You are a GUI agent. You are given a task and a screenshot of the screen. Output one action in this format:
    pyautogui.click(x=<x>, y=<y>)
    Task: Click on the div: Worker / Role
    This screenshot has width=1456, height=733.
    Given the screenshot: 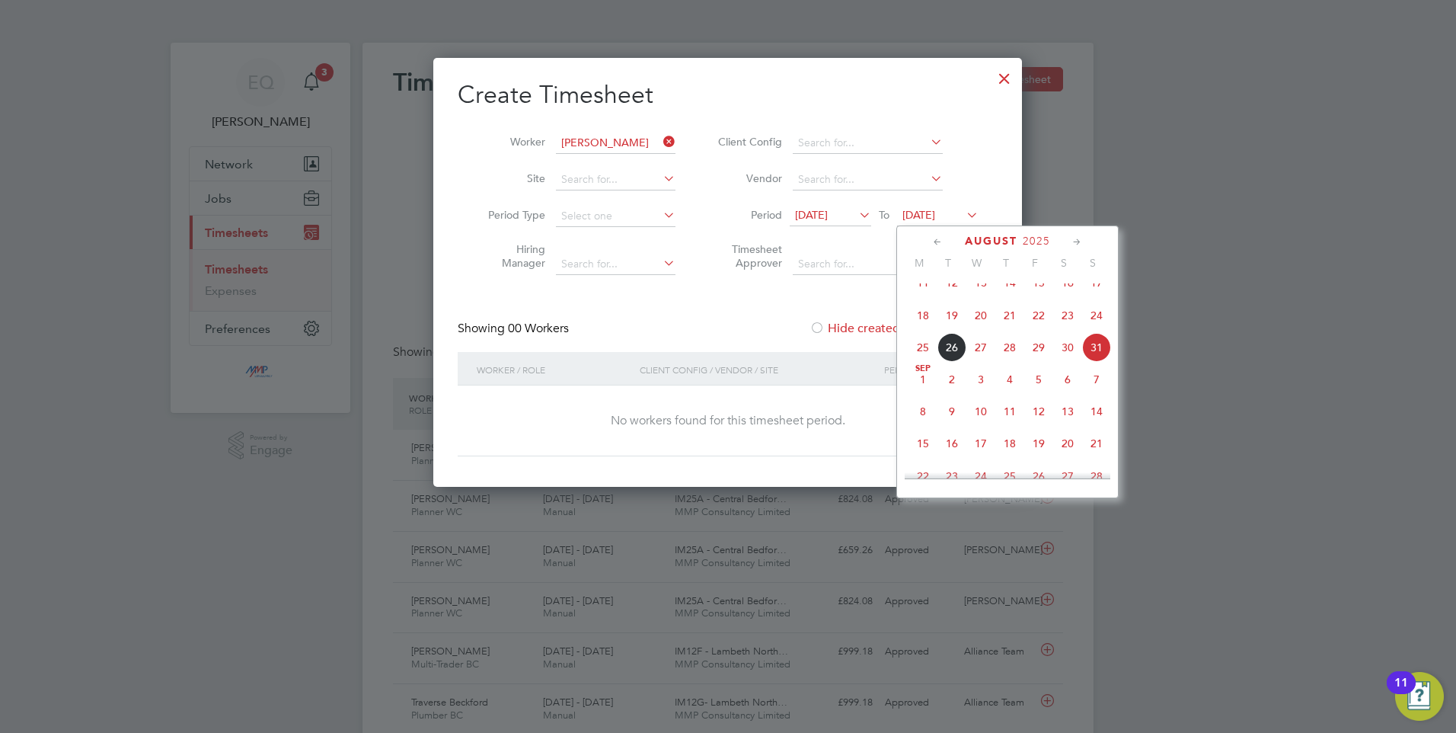 What is the action you would take?
    pyautogui.click(x=555, y=369)
    